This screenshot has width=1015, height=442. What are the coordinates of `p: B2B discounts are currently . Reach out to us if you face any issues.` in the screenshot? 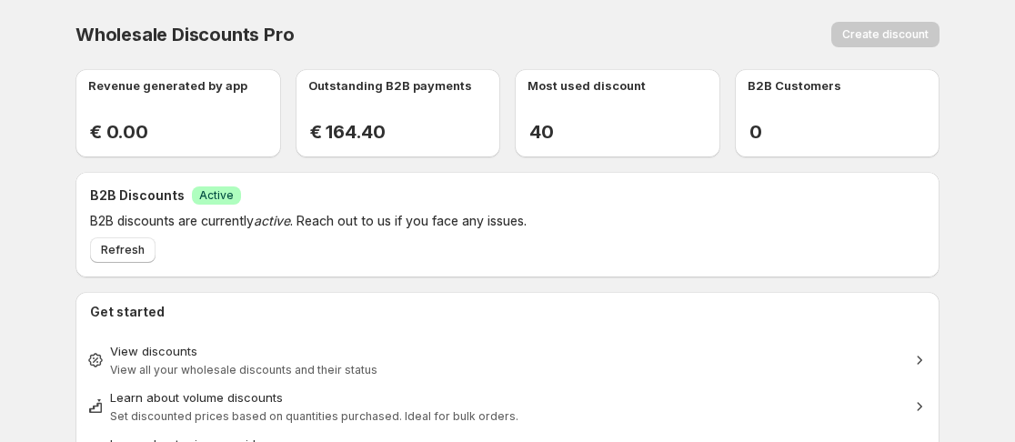 It's located at (453, 221).